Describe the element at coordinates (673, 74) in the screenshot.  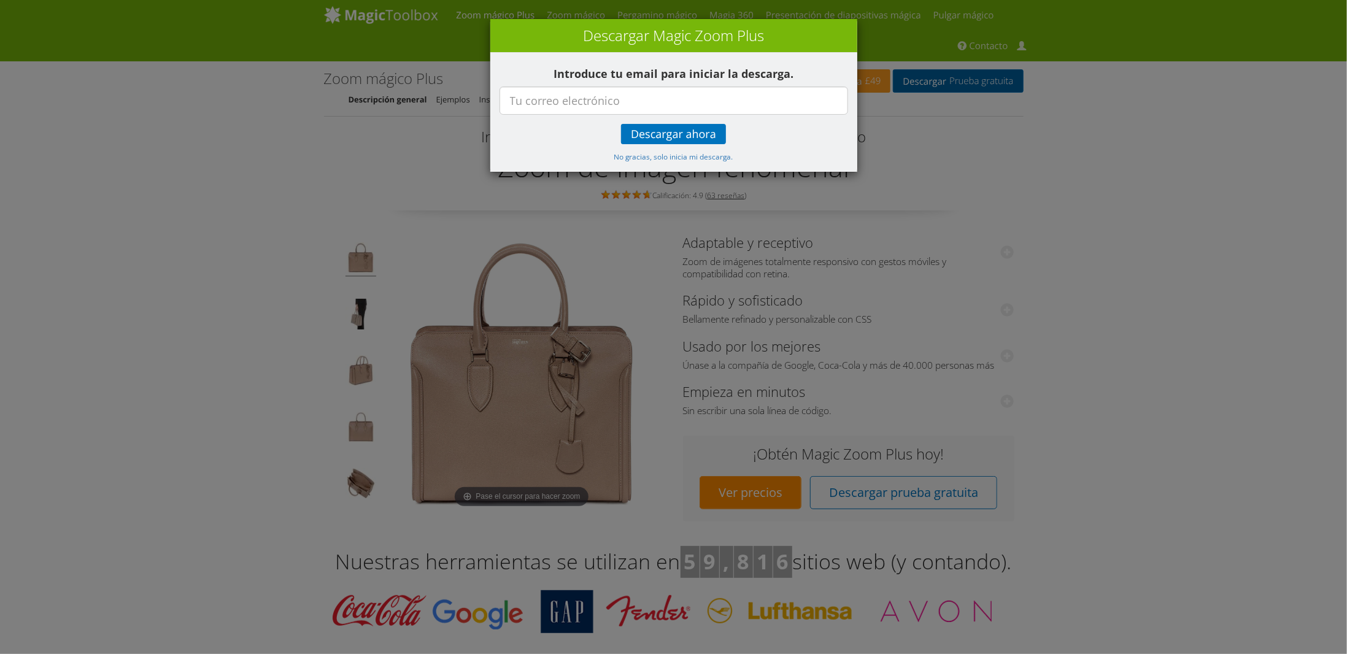
I see `font: Introduce tu email para iniciar la descarga.` at that location.